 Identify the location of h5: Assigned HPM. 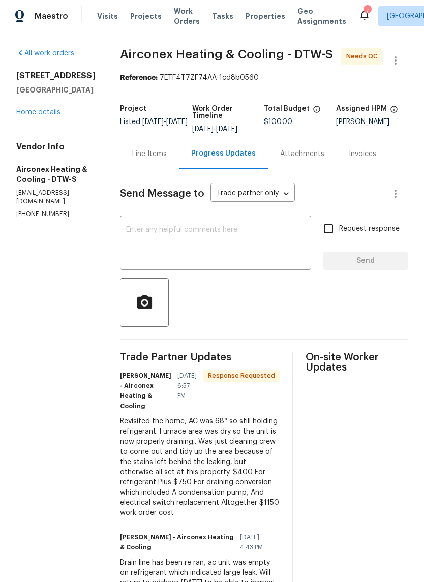
(362, 109).